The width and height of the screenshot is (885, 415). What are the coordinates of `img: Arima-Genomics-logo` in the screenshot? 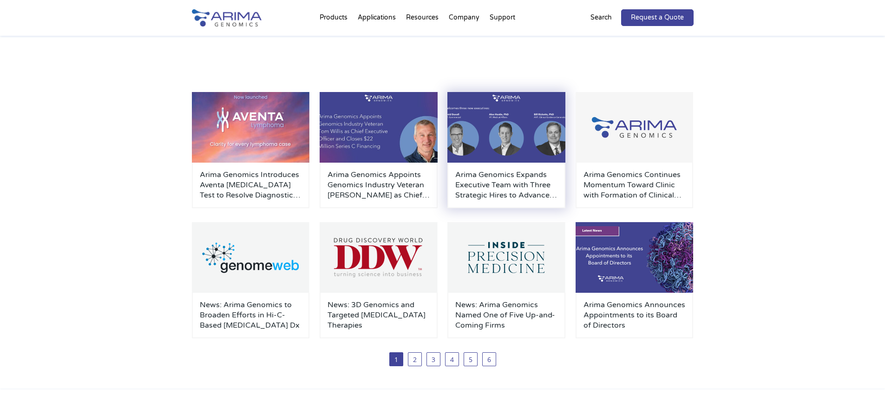 It's located at (227, 18).